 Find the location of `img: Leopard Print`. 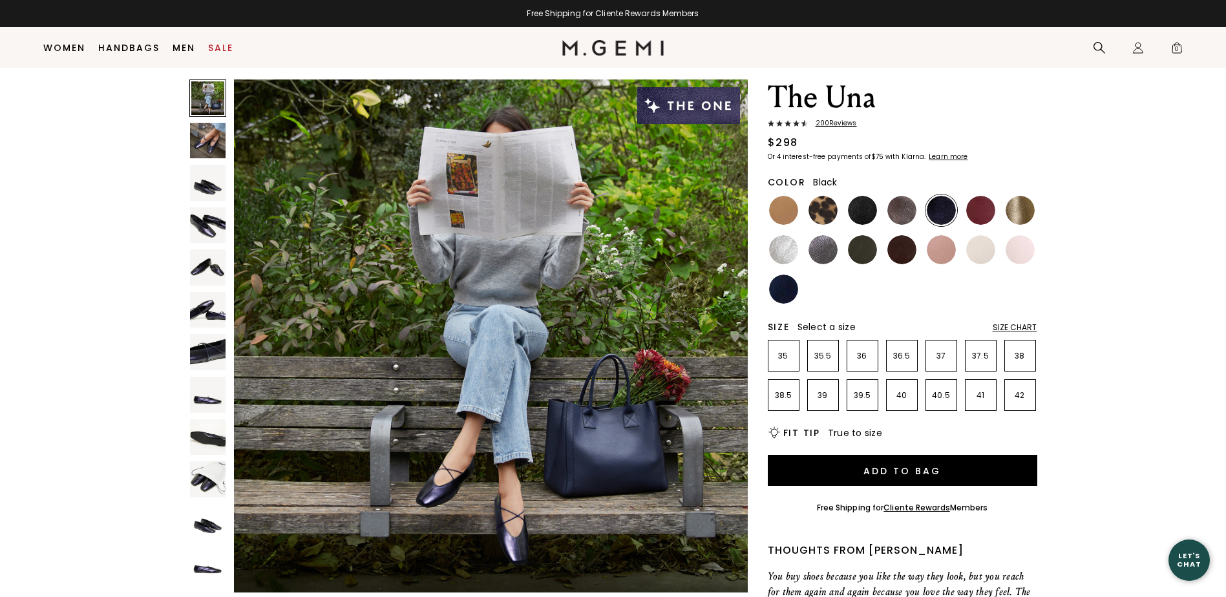

img: Leopard Print is located at coordinates (823, 210).